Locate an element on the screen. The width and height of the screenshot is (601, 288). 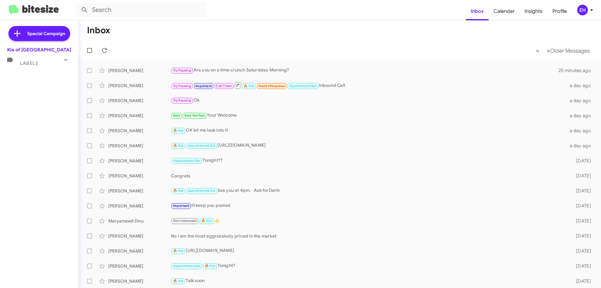
span: Not-Interested is located at coordinates (185, 220).